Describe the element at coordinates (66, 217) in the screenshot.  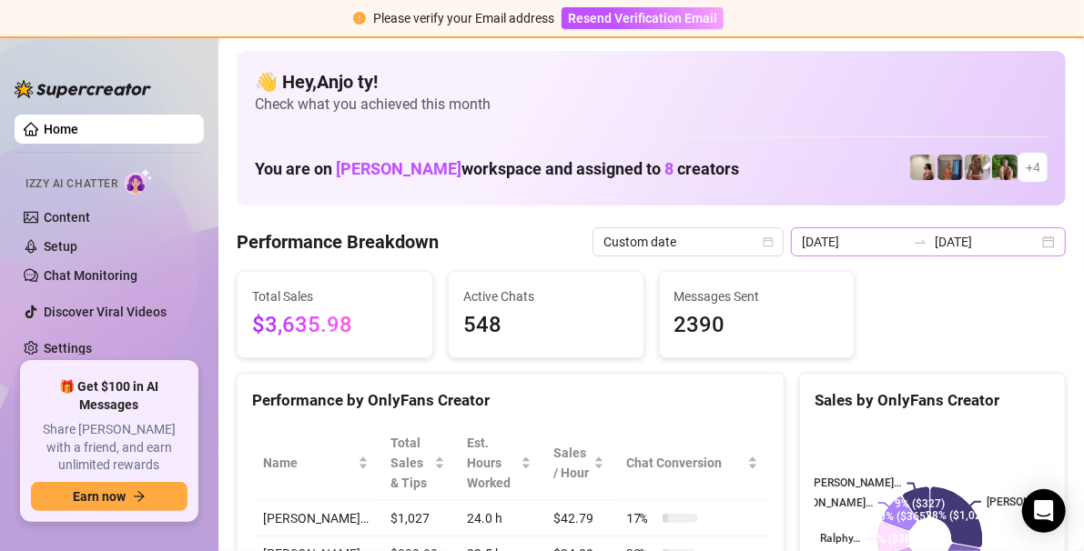
I see `a: Content` at that location.